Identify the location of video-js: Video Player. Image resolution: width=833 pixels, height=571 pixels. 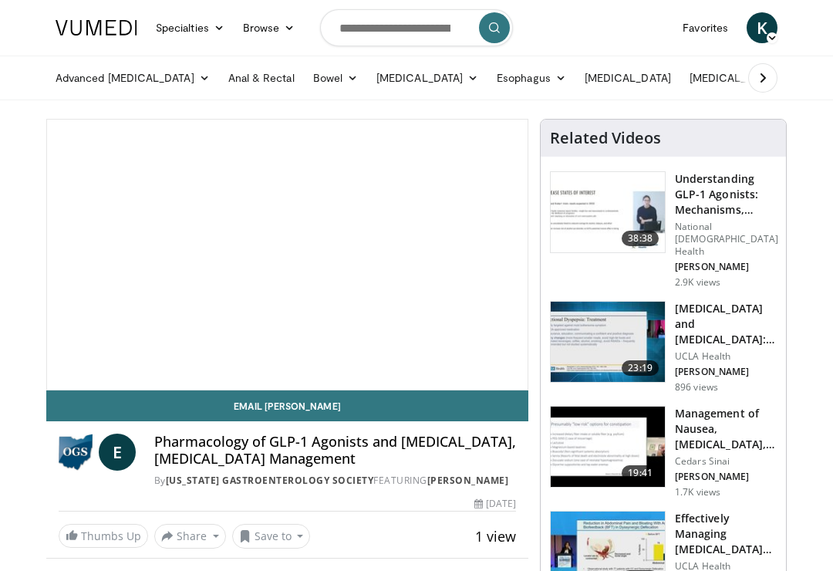
(287, 254).